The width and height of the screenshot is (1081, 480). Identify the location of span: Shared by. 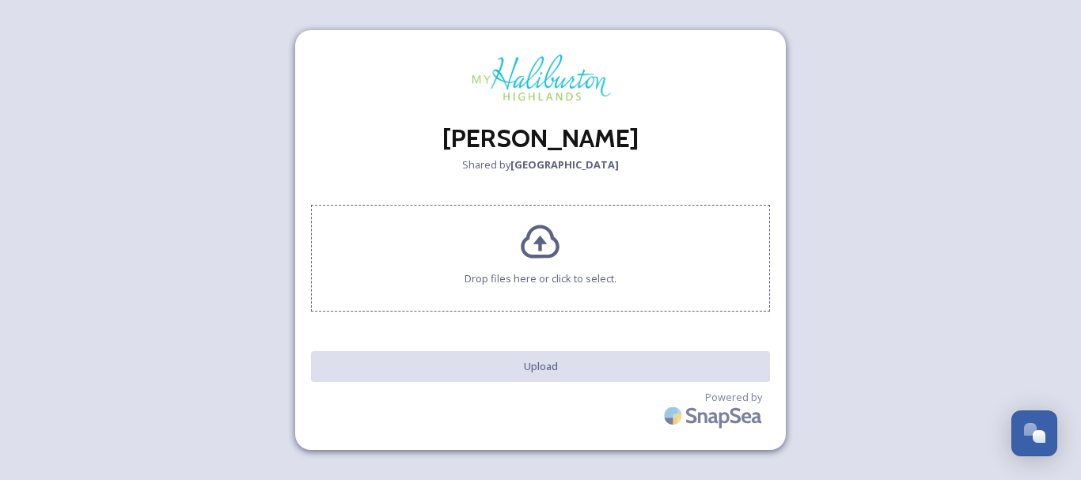
(540, 165).